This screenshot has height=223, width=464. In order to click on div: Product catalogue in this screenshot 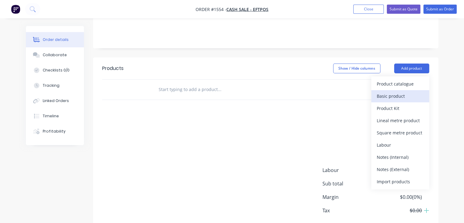, I will do `click(400, 84)`.